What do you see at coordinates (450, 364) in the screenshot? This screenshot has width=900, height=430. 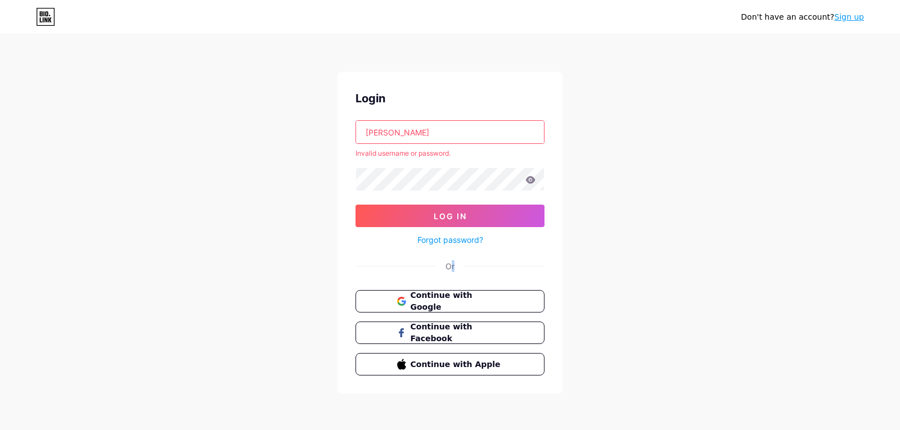 I see `button: Continue with Apple` at bounding box center [450, 364].